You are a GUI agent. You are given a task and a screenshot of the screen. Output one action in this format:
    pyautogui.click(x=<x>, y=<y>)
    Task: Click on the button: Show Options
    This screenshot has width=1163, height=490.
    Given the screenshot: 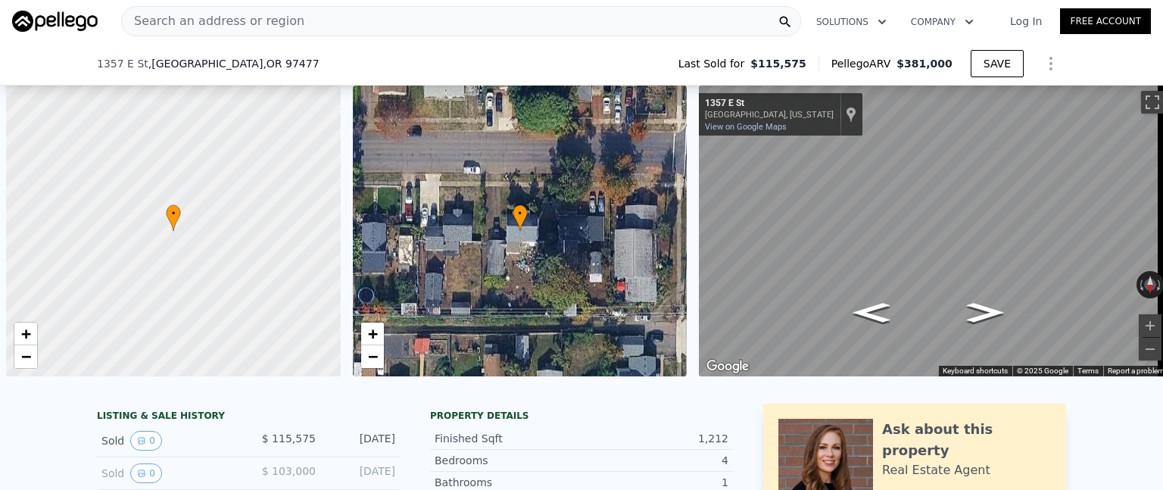 What is the action you would take?
    pyautogui.click(x=1051, y=64)
    